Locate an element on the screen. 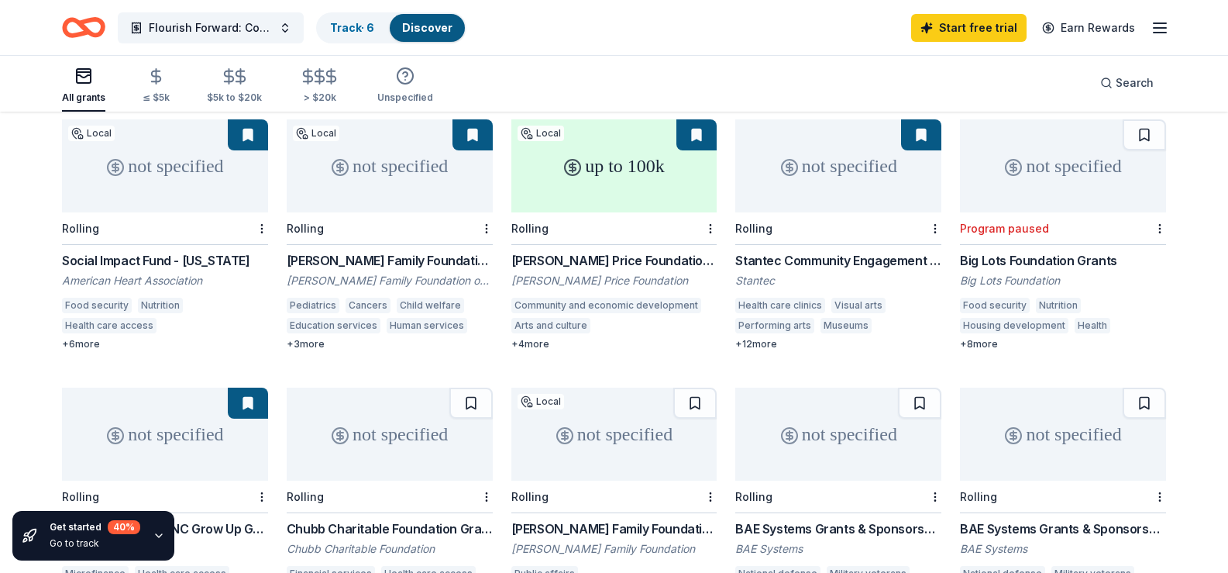 This screenshot has height=573, width=1228. div: Stantec is located at coordinates (838, 281).